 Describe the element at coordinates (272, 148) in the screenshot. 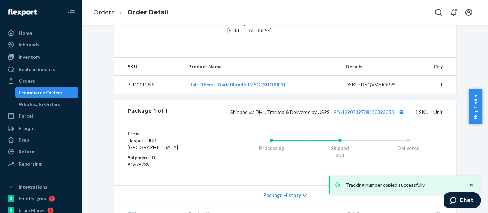

I see `div: Processing` at that location.